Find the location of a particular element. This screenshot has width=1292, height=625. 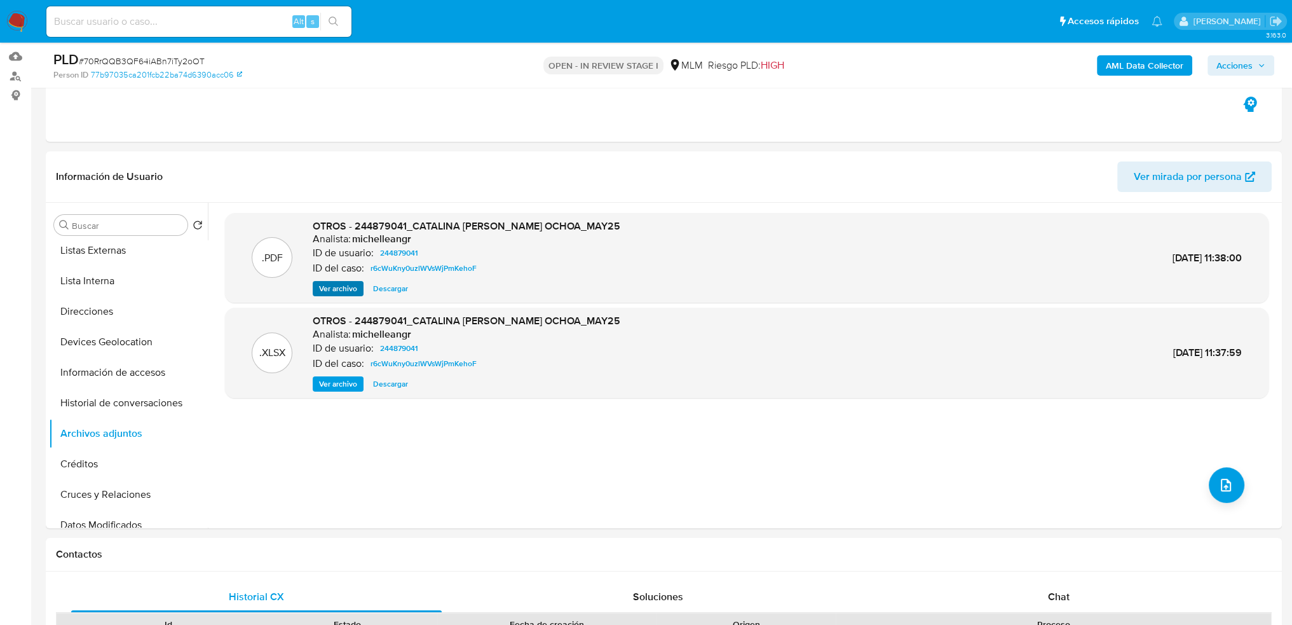

span: Accesos rápidos is located at coordinates (1103, 21).